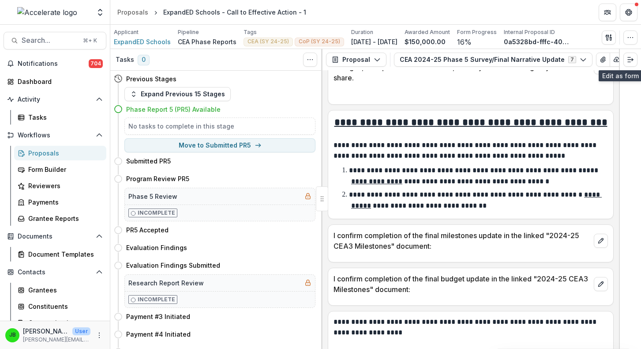 The image size is (641, 349). Describe the element at coordinates (64, 306) in the screenshot. I see `div: Constituents` at that location.